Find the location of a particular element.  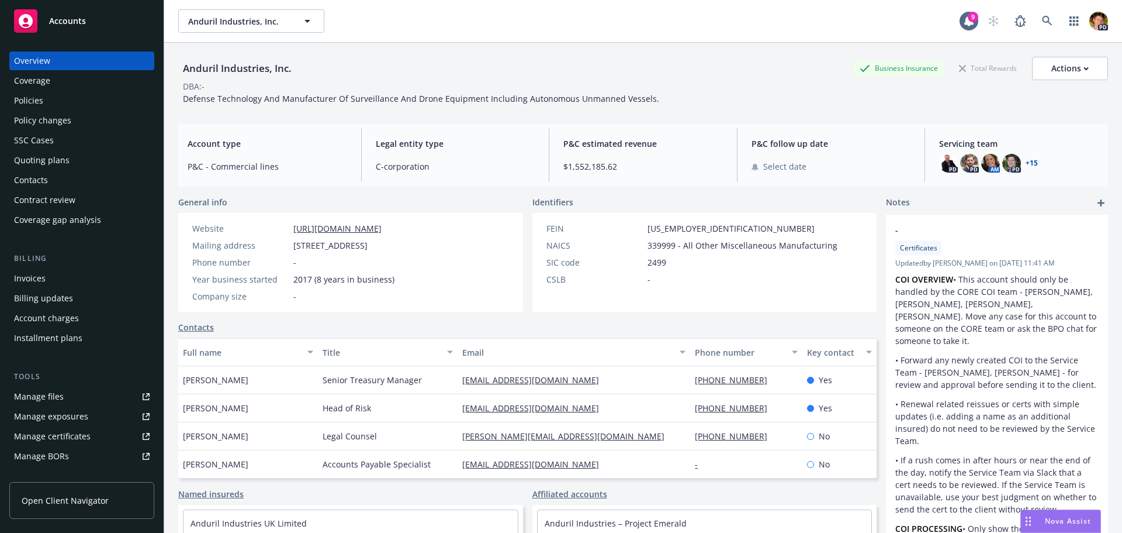

span: Notes is located at coordinates (898, 203).